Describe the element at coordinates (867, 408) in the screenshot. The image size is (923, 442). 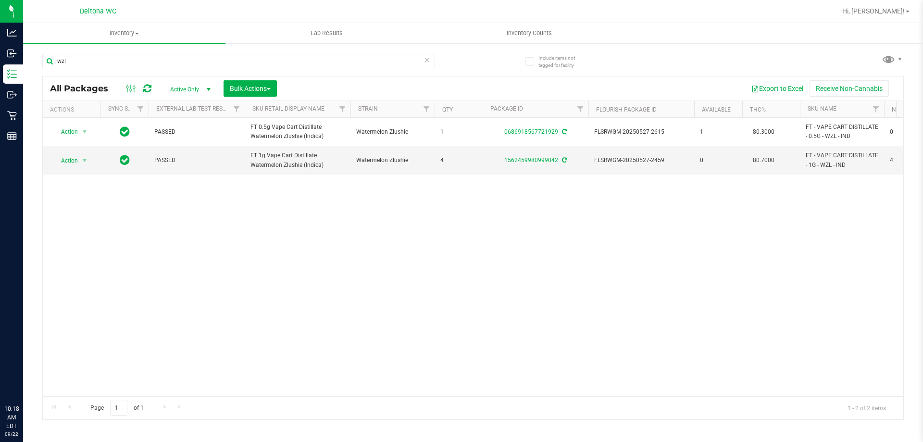
I see `span: 1 - 2 of 2 items` at that location.